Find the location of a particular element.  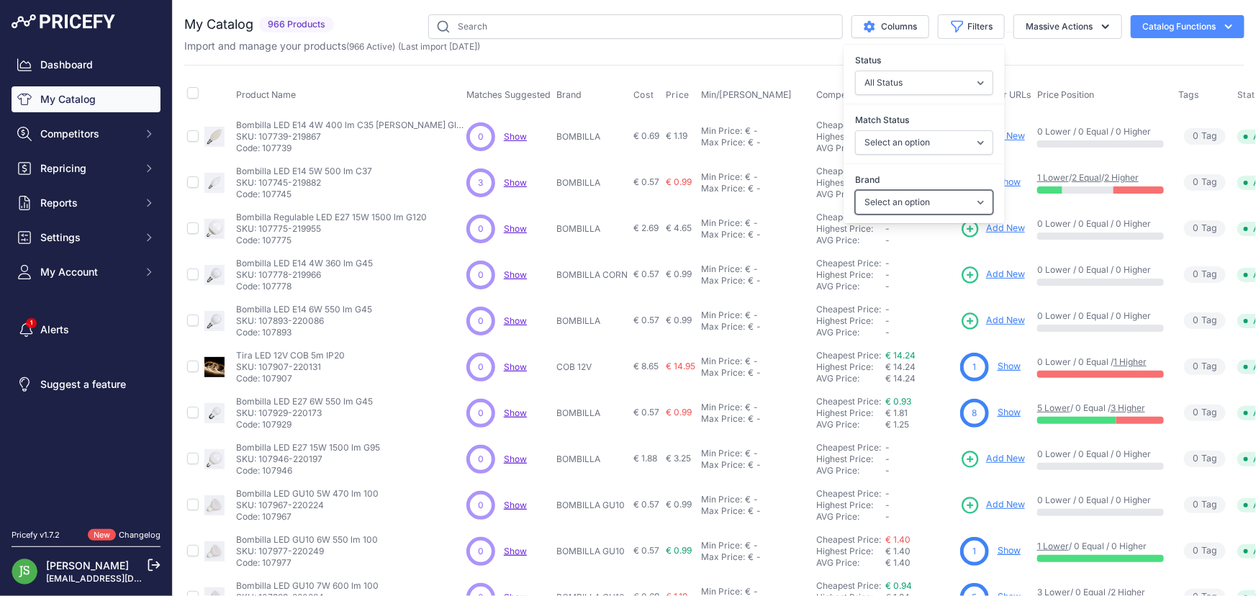

span: New is located at coordinates (101, 535).